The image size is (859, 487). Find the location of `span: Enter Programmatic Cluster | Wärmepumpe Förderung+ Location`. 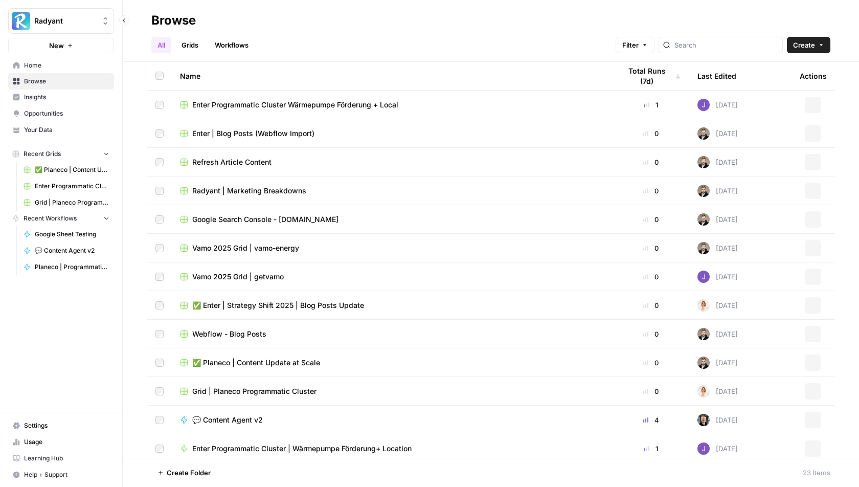

span: Enter Programmatic Cluster | Wärmepumpe Förderung+ Location is located at coordinates (302, 448).